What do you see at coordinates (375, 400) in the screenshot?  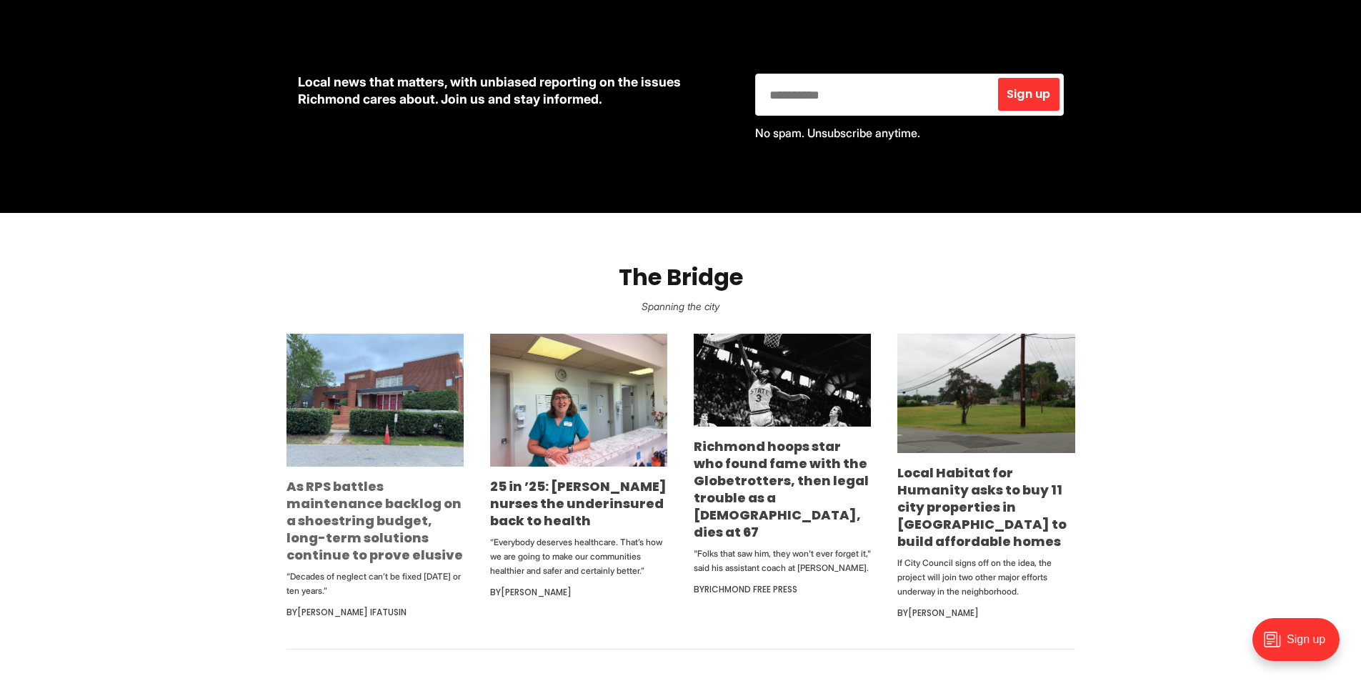 I see `img: As RPS battles maintenance backlog on a shoestring budget, long-term solutions continue to prove ...` at bounding box center [375, 400].